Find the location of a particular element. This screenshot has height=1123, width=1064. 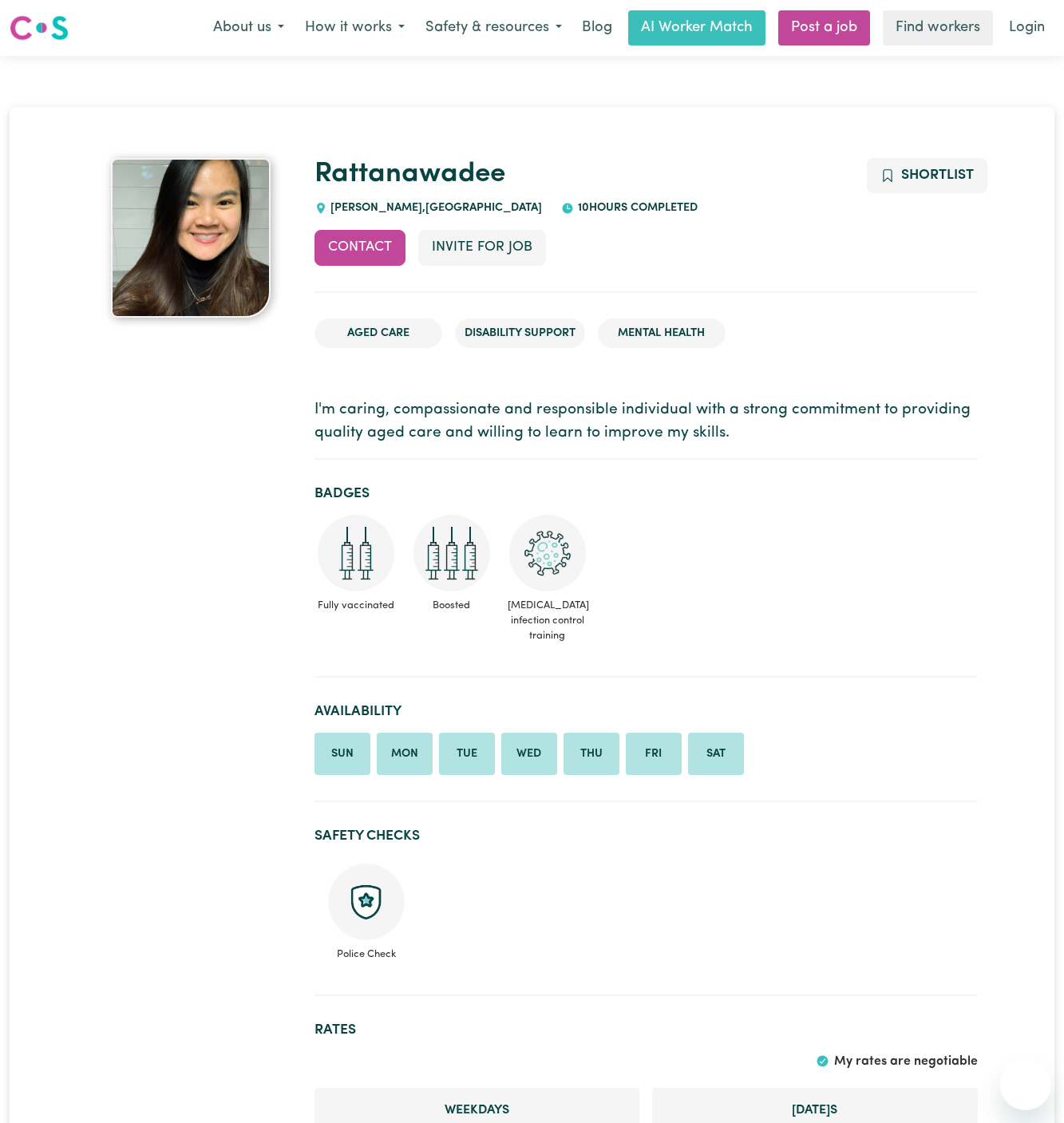

button: Safety & resources is located at coordinates (494, 28).